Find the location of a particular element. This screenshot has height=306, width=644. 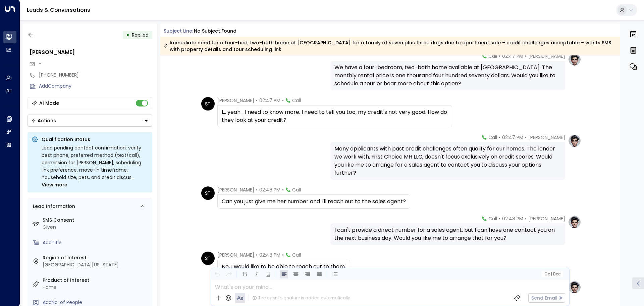

button: Redo is located at coordinates (229, 274).